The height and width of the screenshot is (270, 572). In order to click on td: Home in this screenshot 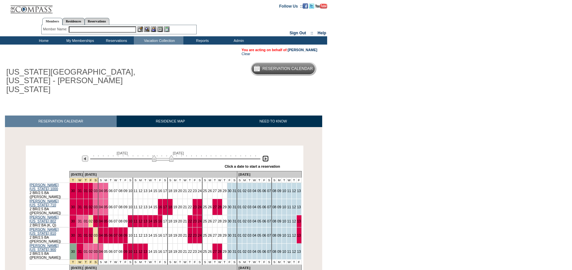, I will do `click(43, 40)`.